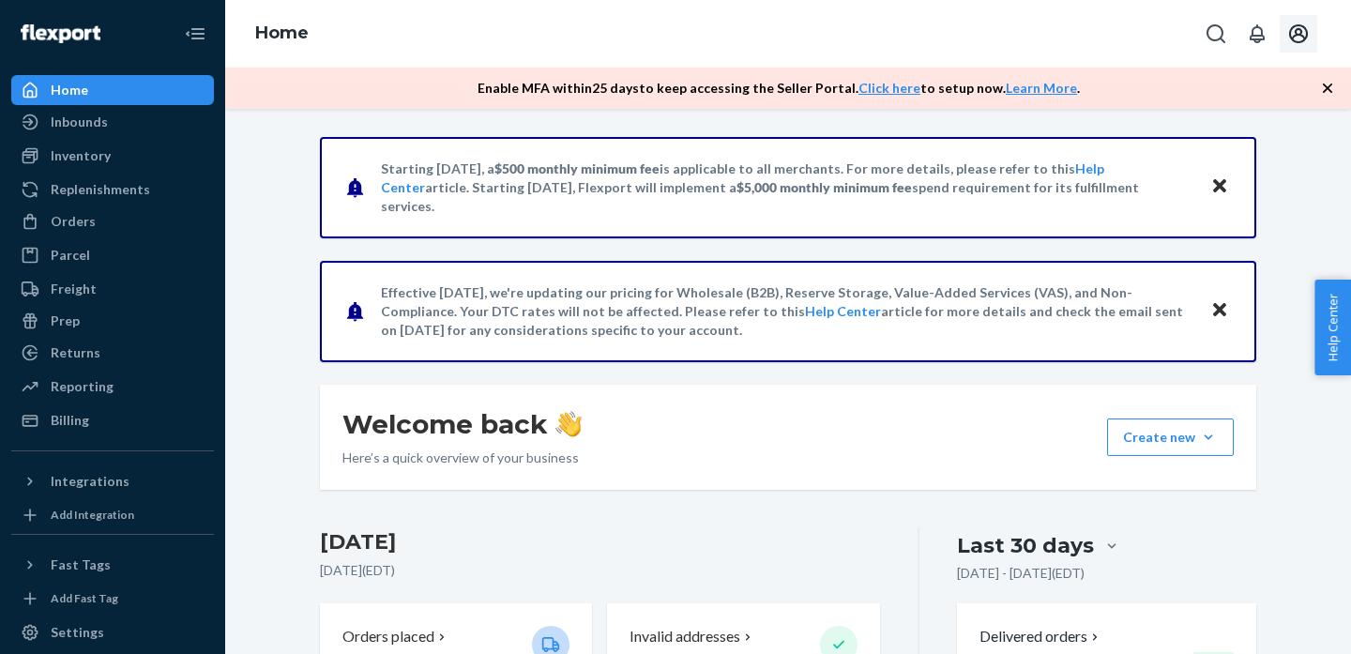 This screenshot has height=654, width=1351. Describe the element at coordinates (113, 565) in the screenshot. I see `button: Fast Tags` at that location.